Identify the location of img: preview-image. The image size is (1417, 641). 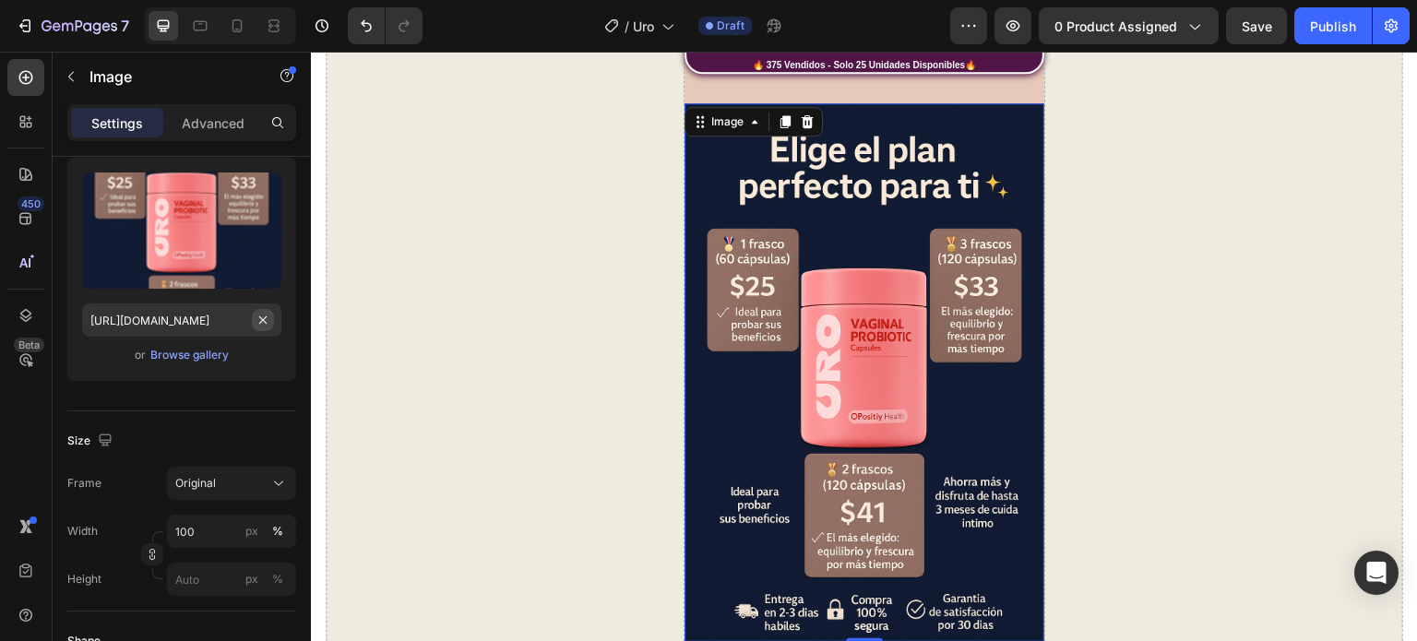
(182, 231).